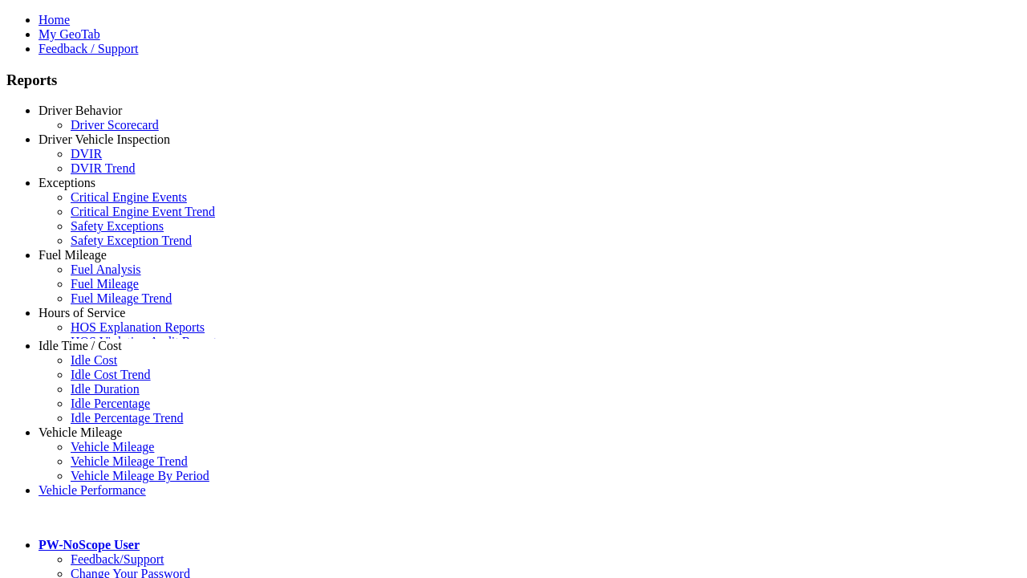 The width and height of the screenshot is (1027, 578). What do you see at coordinates (513, 80) in the screenshot?
I see `h3: Reports` at bounding box center [513, 80].